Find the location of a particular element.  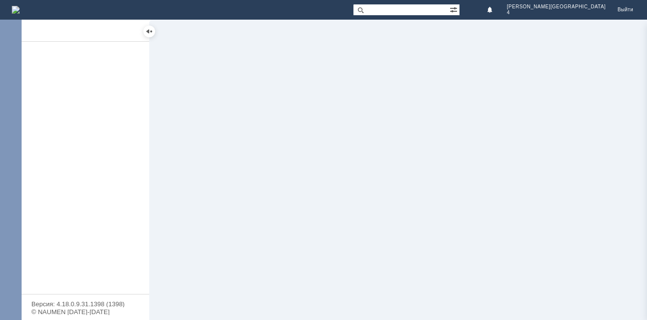

img: logo is located at coordinates (16, 10).